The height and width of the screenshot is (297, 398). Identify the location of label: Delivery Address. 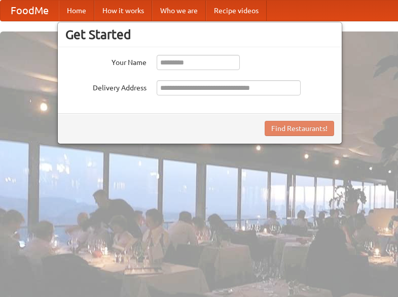
(106, 86).